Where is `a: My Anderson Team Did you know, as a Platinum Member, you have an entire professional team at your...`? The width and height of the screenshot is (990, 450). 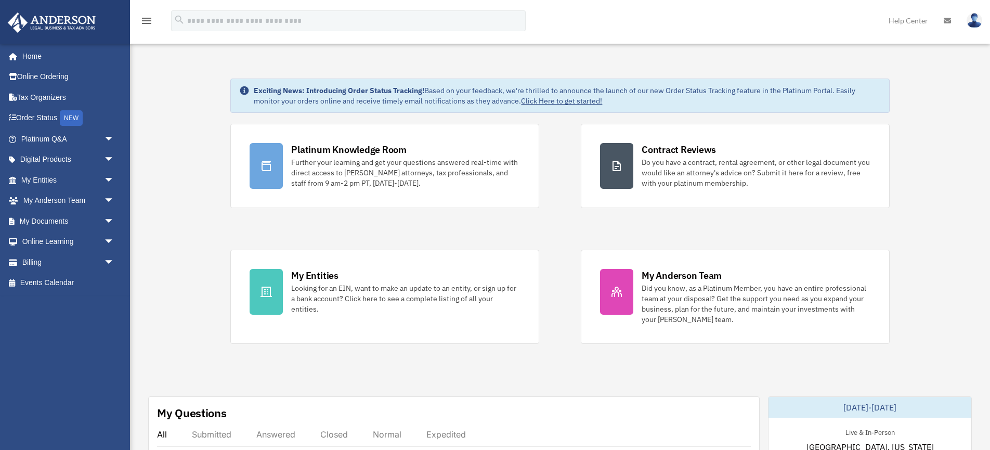 a: My Anderson Team Did you know, as a Platinum Member, you have an entire professional team at your... is located at coordinates (736, 297).